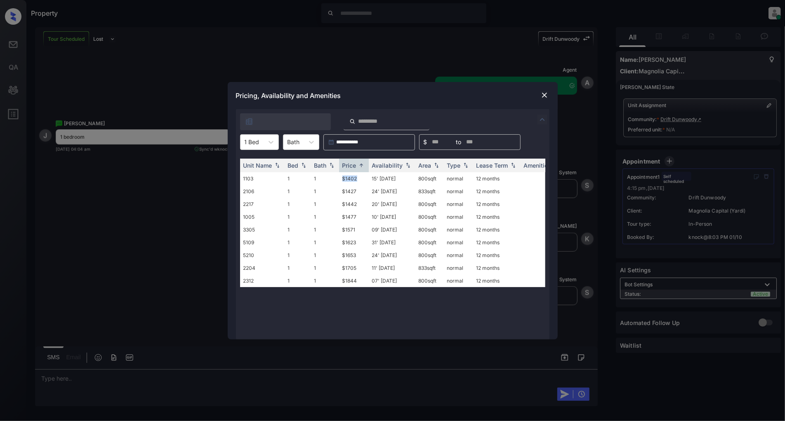 The height and width of the screenshot is (421, 785). What do you see at coordinates (354, 191) in the screenshot?
I see `td: $1427` at bounding box center [354, 191].